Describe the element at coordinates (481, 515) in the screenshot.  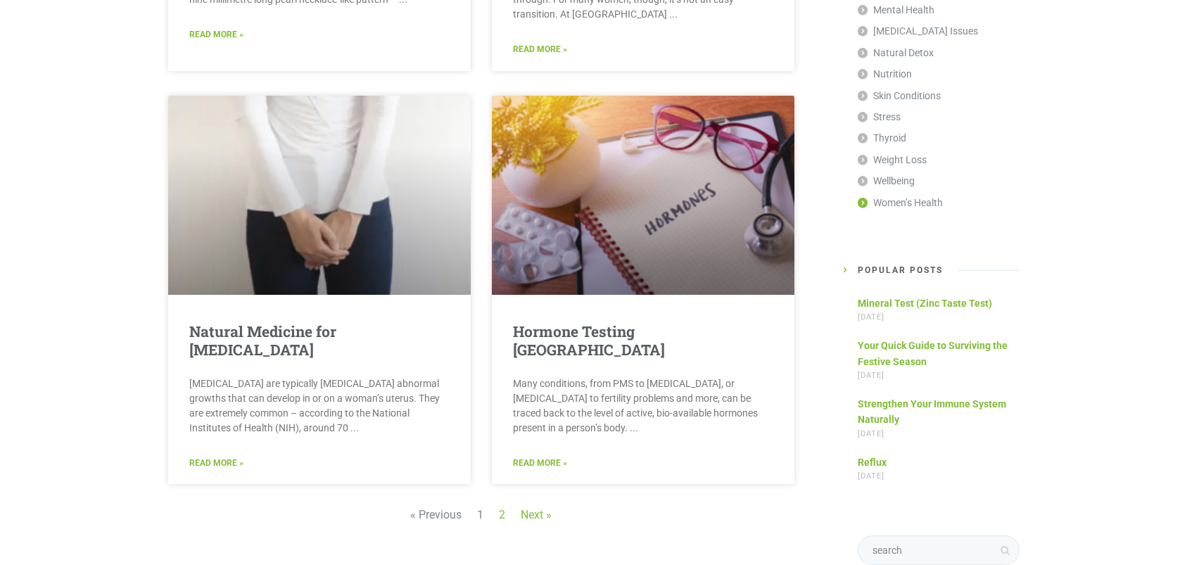
I see `nav: Pagination` at that location.